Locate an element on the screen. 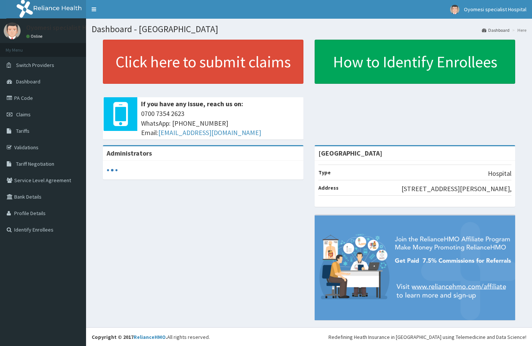 Image resolution: width=532 pixels, height=346 pixels. img: provider-team-banner.png is located at coordinates (415, 268).